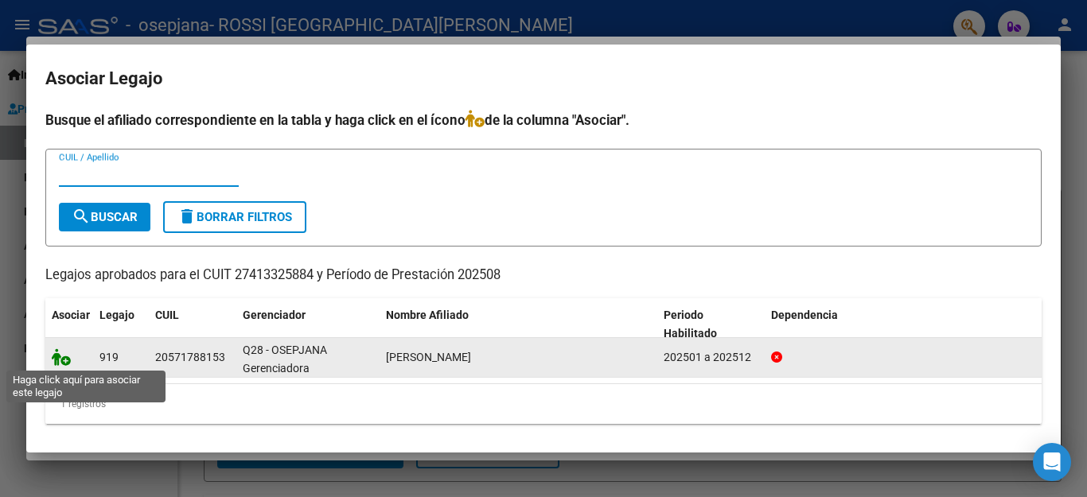 Image resolution: width=1087 pixels, height=497 pixels. Describe the element at coordinates (187, 216) in the screenshot. I see `mat-icon: delete` at that location.